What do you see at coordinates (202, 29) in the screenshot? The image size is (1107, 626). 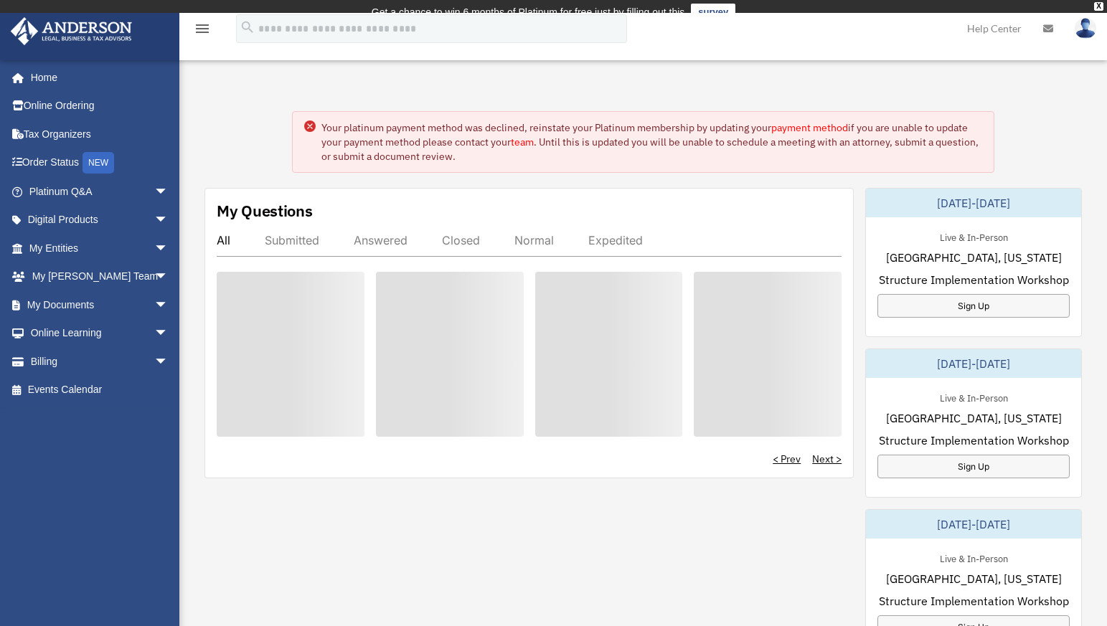 I see `i: menu` at bounding box center [202, 29].